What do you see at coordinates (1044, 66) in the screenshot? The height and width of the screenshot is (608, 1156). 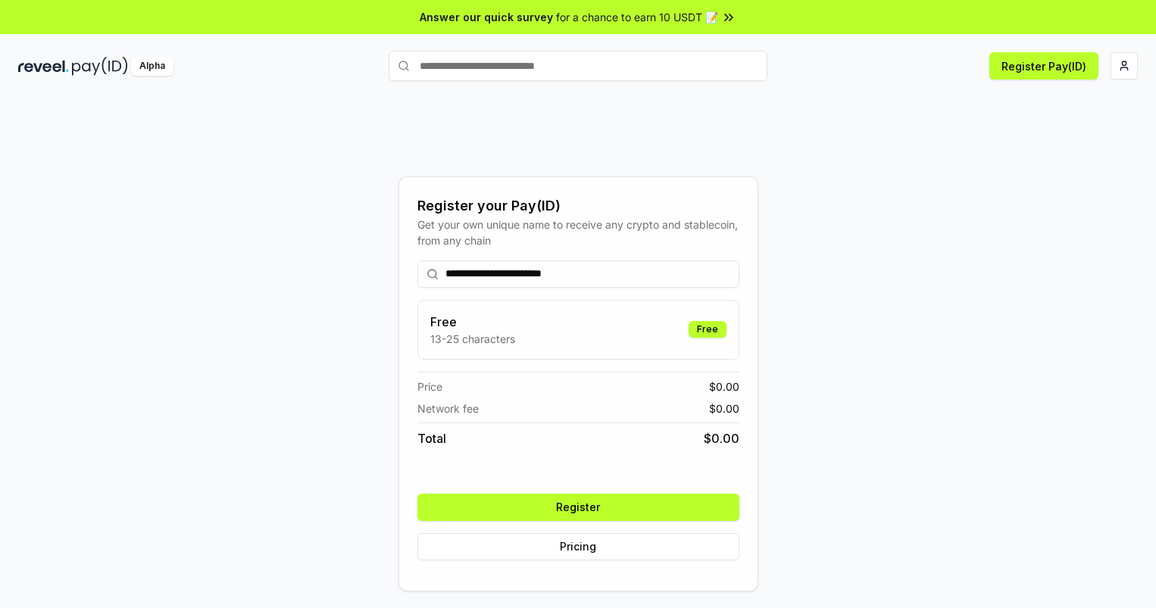 I see `button: Register Pay(ID)` at bounding box center [1044, 66].